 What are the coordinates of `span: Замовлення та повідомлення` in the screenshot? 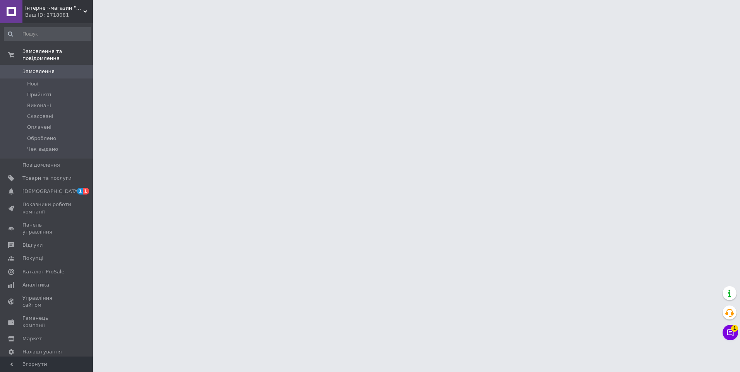 It's located at (58, 55).